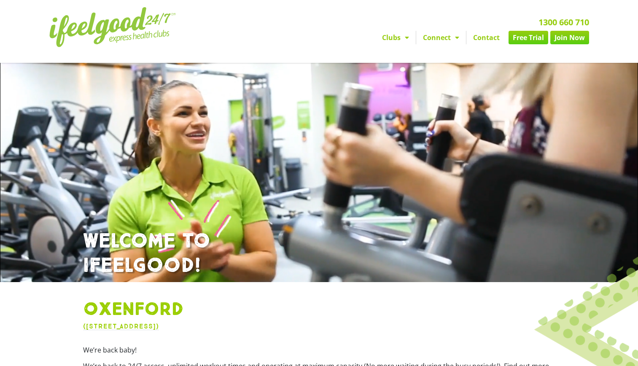 The image size is (638, 366). I want to click on nav: Menu, so click(415, 38).